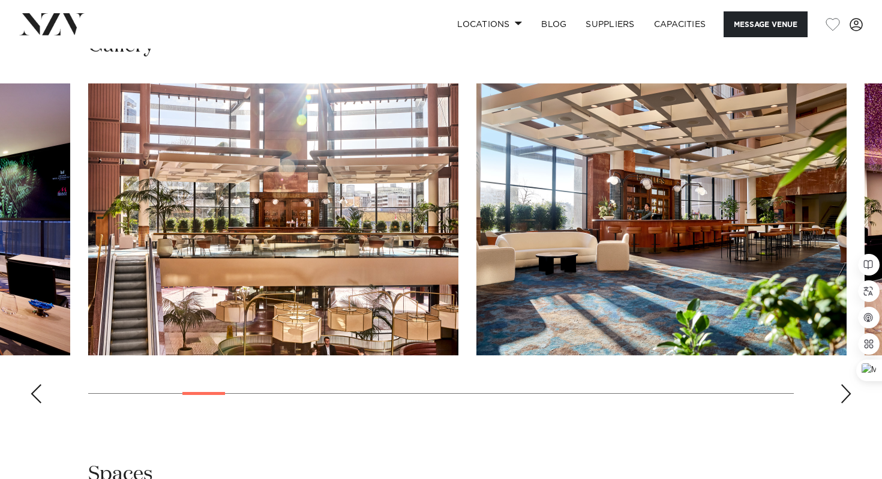 This screenshot has height=479, width=882. I want to click on swiper-slide: 5 / 30, so click(273, 219).